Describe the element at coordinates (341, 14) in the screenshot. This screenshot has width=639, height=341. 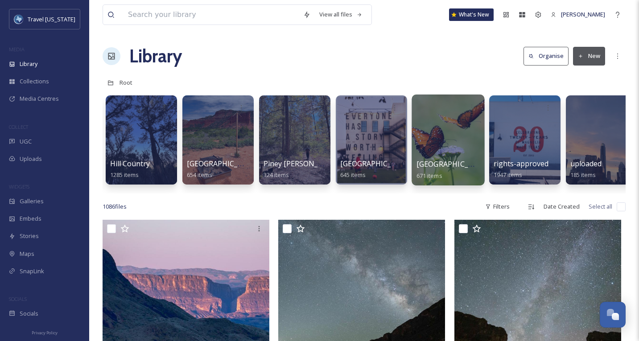
I see `a: View all files` at that location.